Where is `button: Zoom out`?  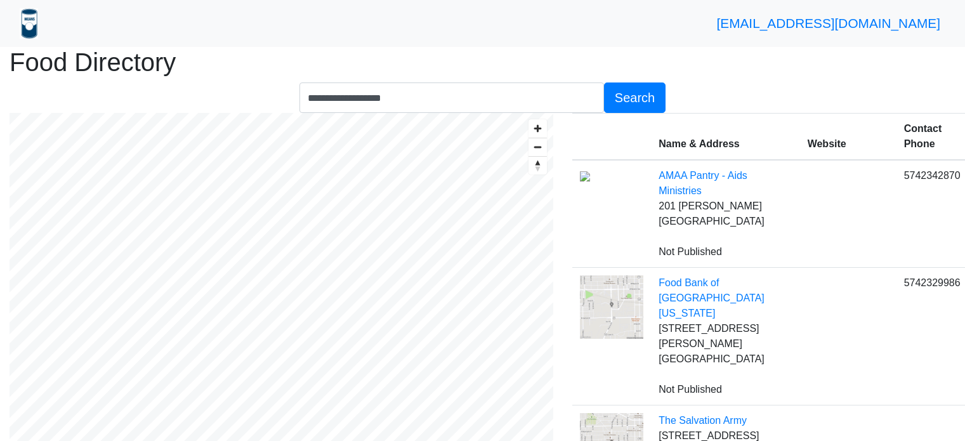
button: Zoom out is located at coordinates (537, 146).